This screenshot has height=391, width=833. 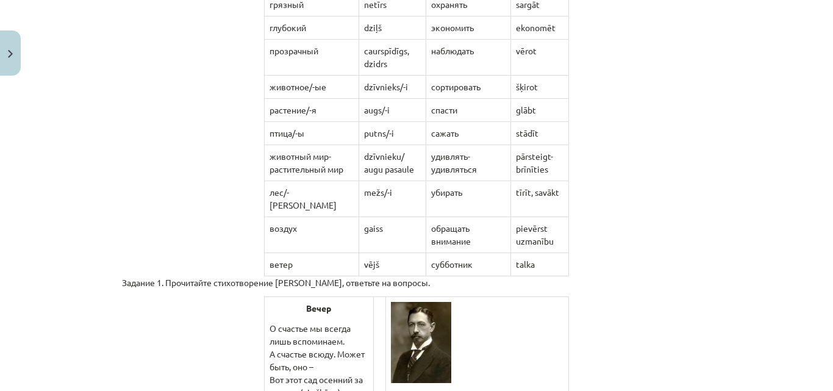 What do you see at coordinates (312, 163) in the screenshot?
I see `td: животный мир-растительный мир` at bounding box center [312, 163].